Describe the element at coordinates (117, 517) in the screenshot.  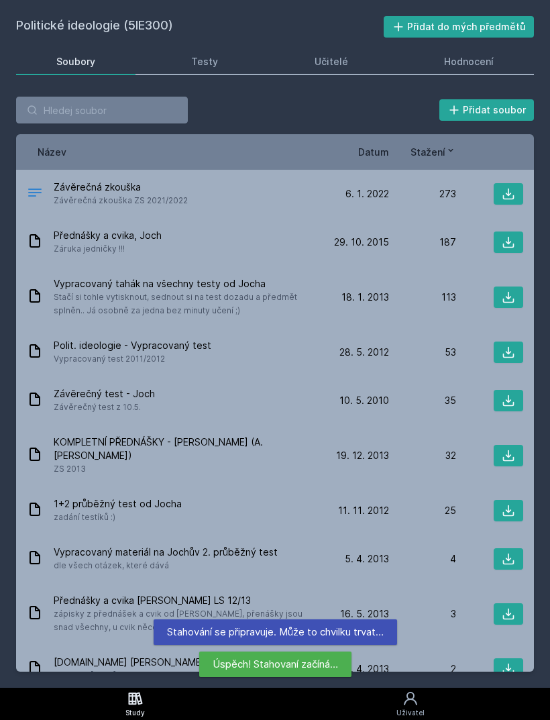
I see `span: zadání testíků :)` at that location.